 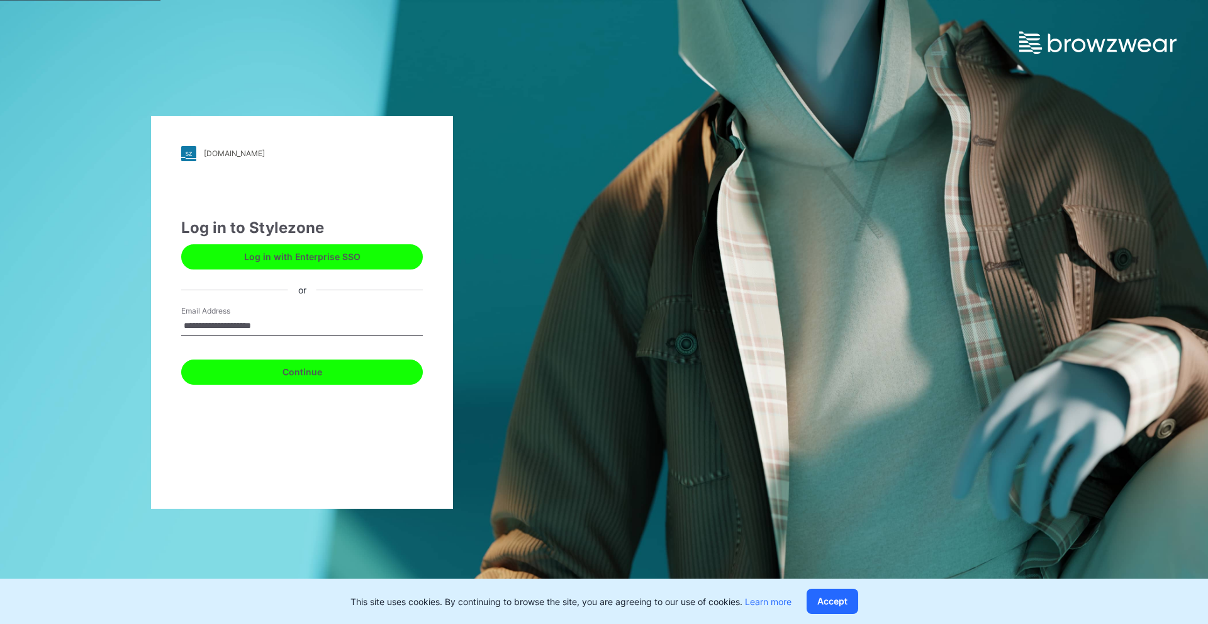 I want to click on div: Log in to Stylezone, so click(x=302, y=228).